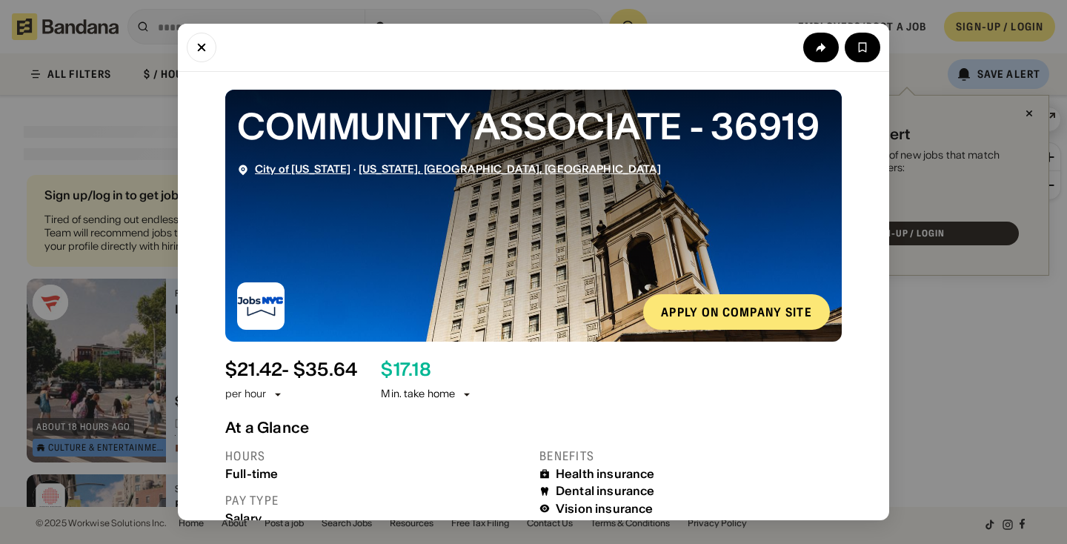 The width and height of the screenshot is (1067, 544). What do you see at coordinates (605, 508) in the screenshot?
I see `div: Vision insurance` at bounding box center [605, 508].